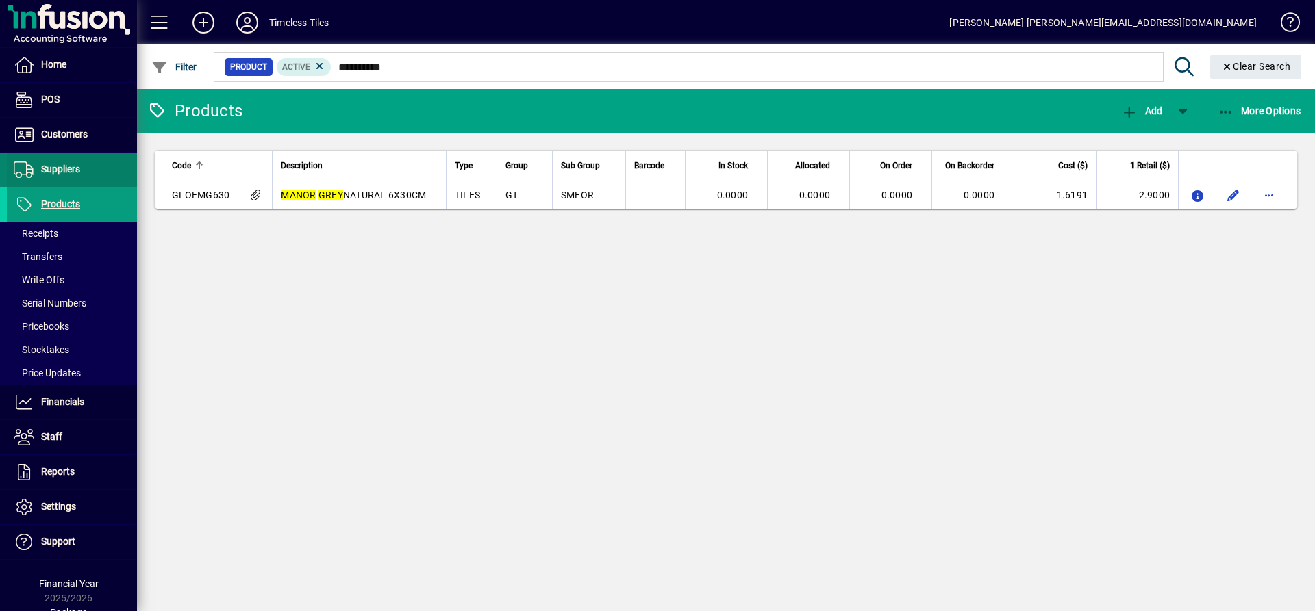 This screenshot has width=1315, height=611. I want to click on button: More options, so click(1269, 195).